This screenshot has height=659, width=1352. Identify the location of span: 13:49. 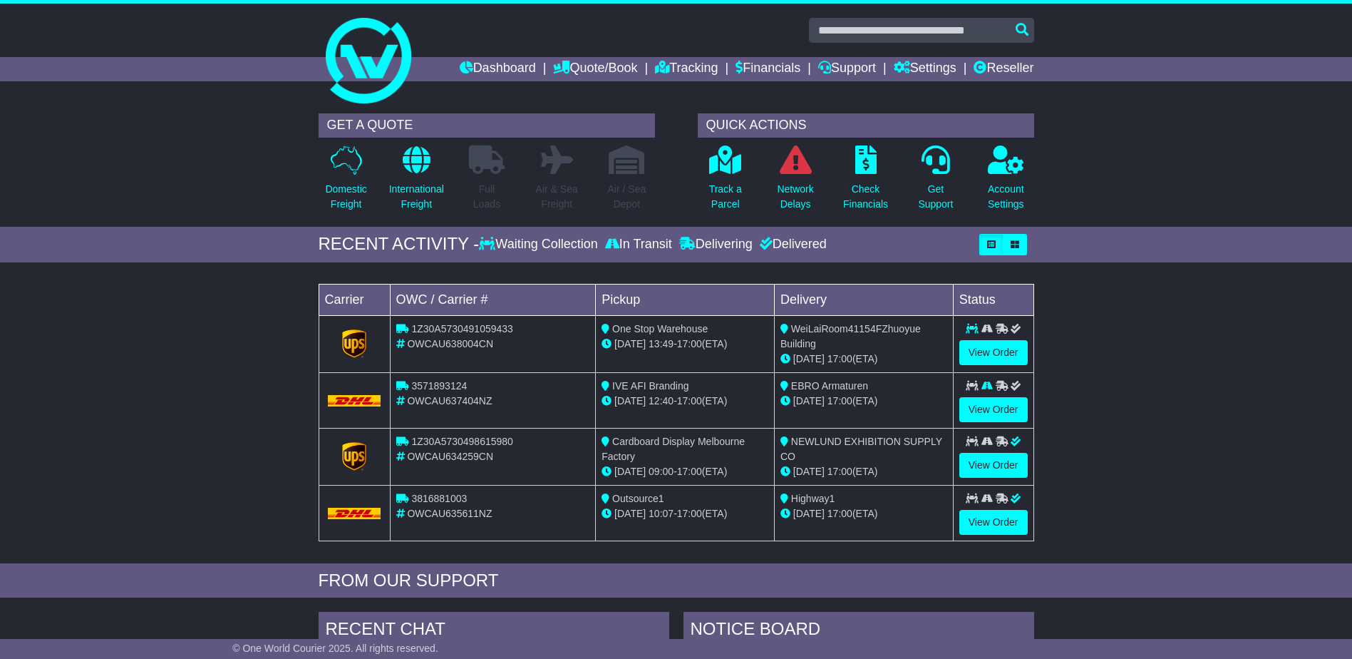
(661, 344).